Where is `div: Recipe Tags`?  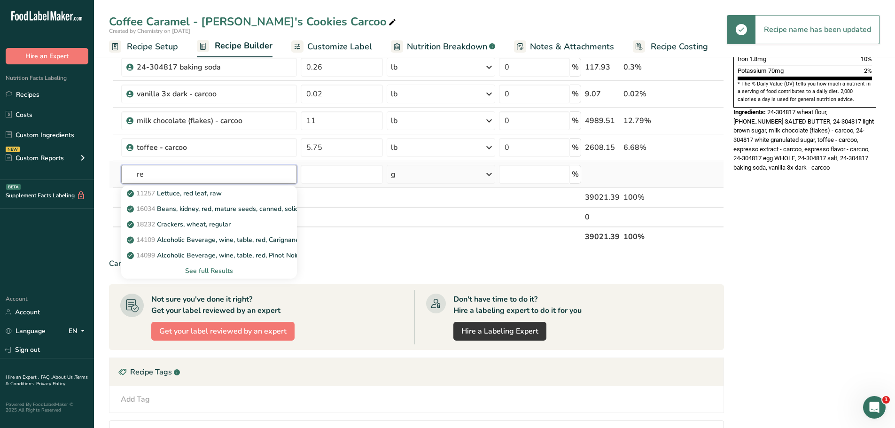
div: Recipe Tags is located at coordinates (416, 372).